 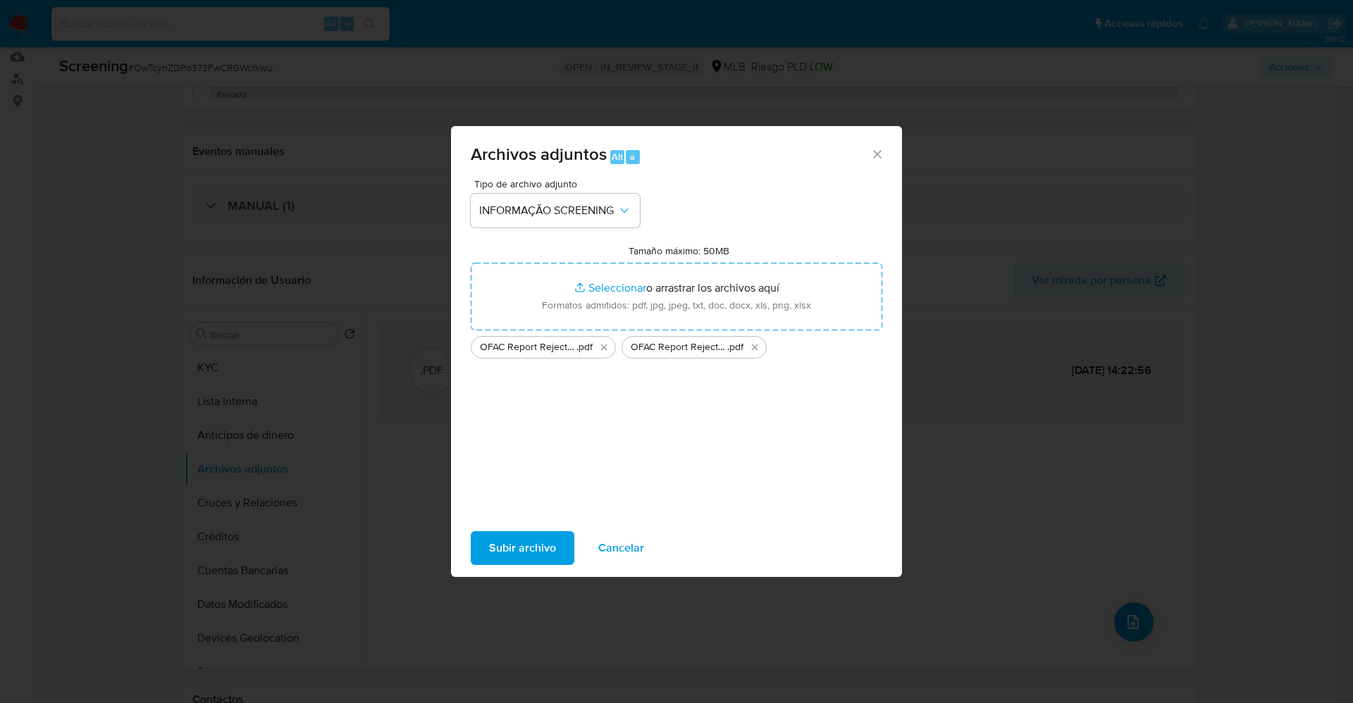 What do you see at coordinates (621, 548) in the screenshot?
I see `span: Cancelar` at bounding box center [621, 548].